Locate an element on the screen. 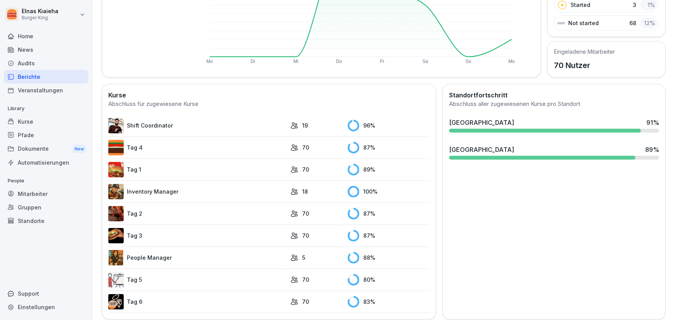  p: Started is located at coordinates (580, 5).